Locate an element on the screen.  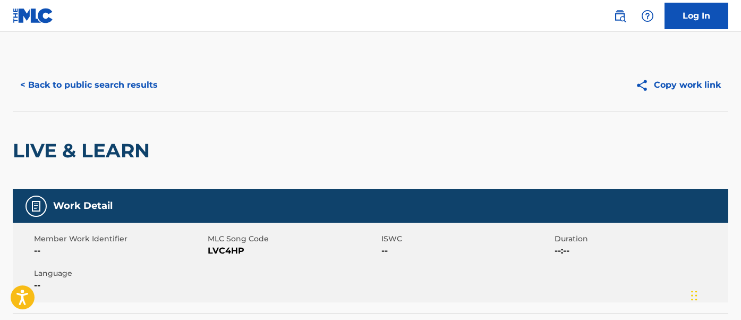
span: Member Work Identifier is located at coordinates (120, 239).